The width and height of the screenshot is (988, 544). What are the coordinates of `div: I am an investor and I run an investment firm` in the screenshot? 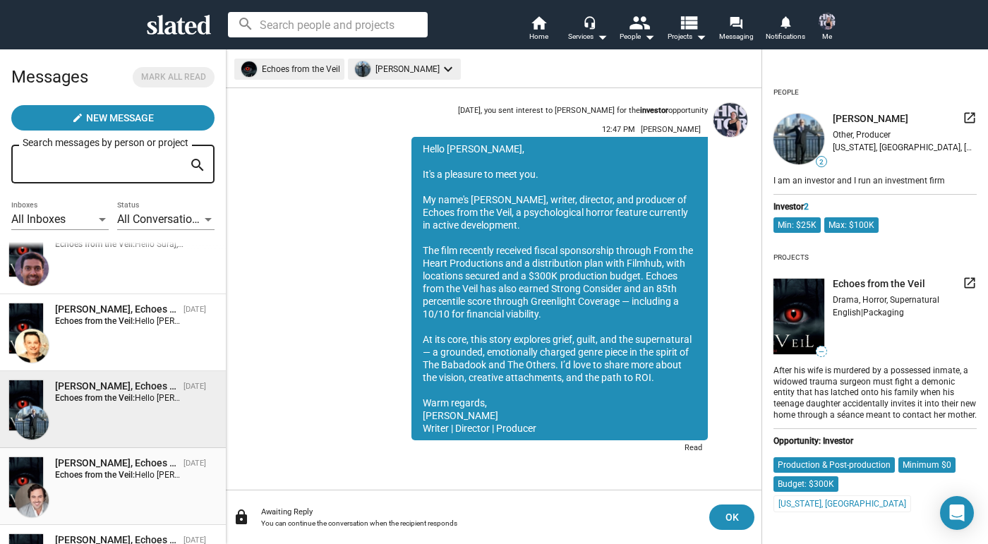 It's located at (875, 180).